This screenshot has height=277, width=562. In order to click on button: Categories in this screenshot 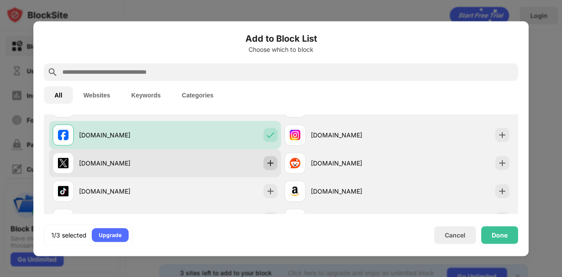, I will do `click(198, 95)`.